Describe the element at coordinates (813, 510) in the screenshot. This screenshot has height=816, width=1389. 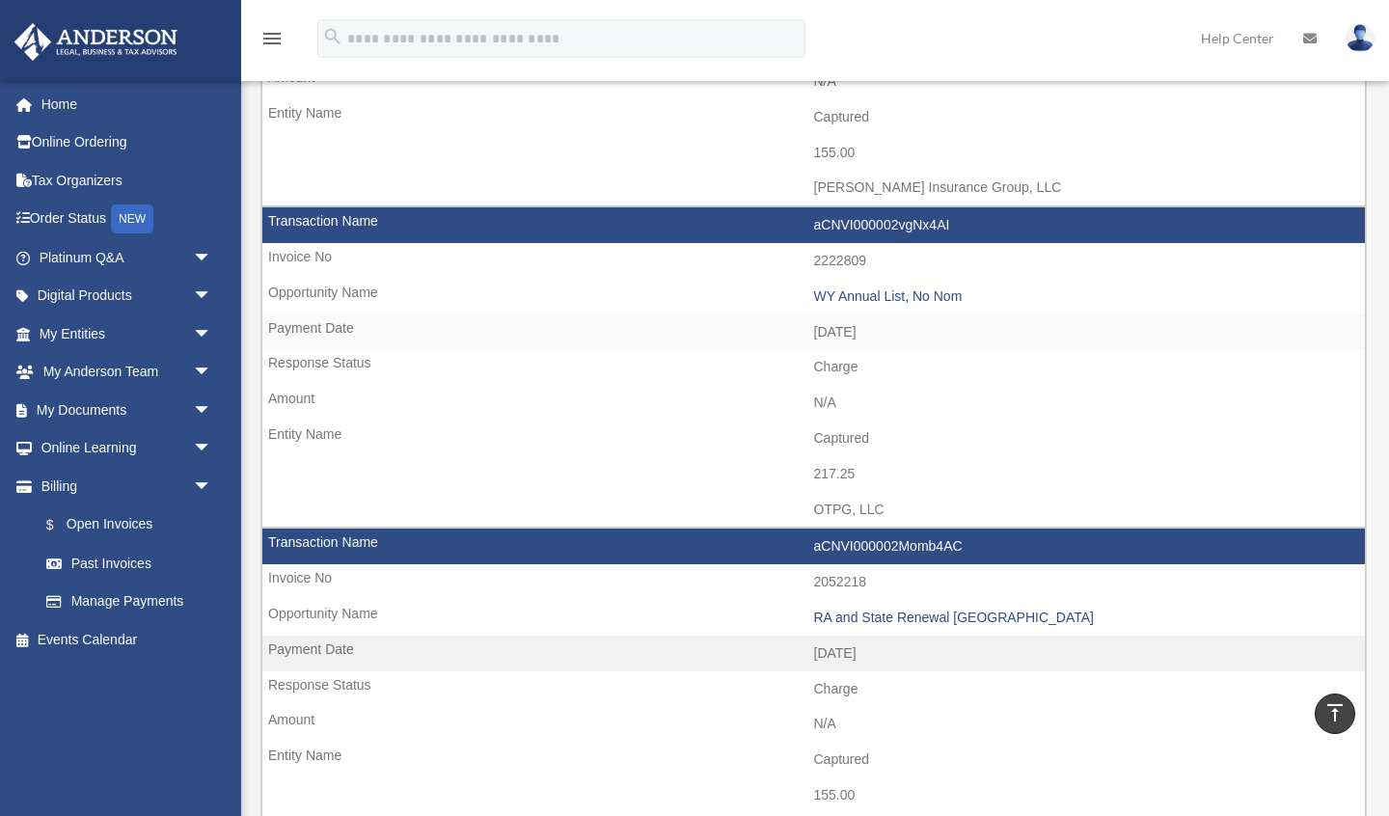
I see `td: OTPG, LLC` at that location.